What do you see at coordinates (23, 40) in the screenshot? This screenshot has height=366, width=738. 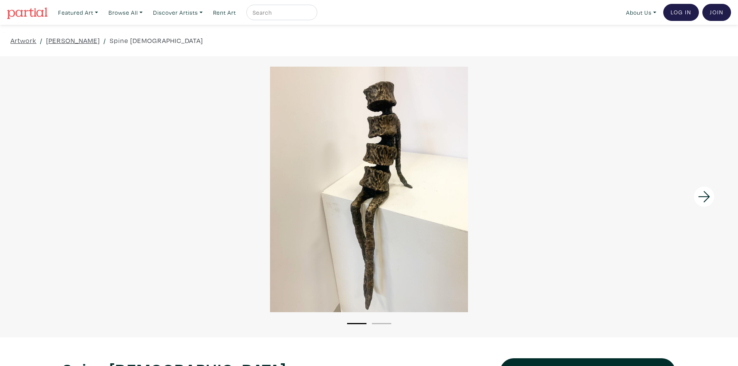 I see `a: Artwork` at bounding box center [23, 40].